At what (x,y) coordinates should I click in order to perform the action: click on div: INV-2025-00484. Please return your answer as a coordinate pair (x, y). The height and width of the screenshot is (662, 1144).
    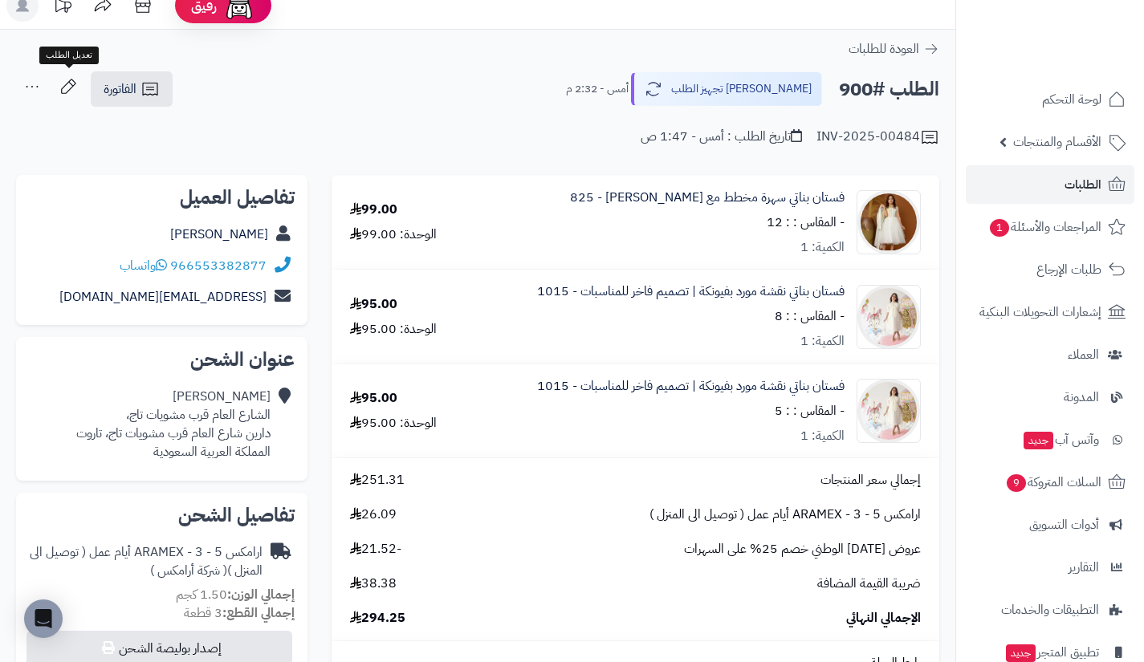
    Looking at the image, I should click on (878, 137).